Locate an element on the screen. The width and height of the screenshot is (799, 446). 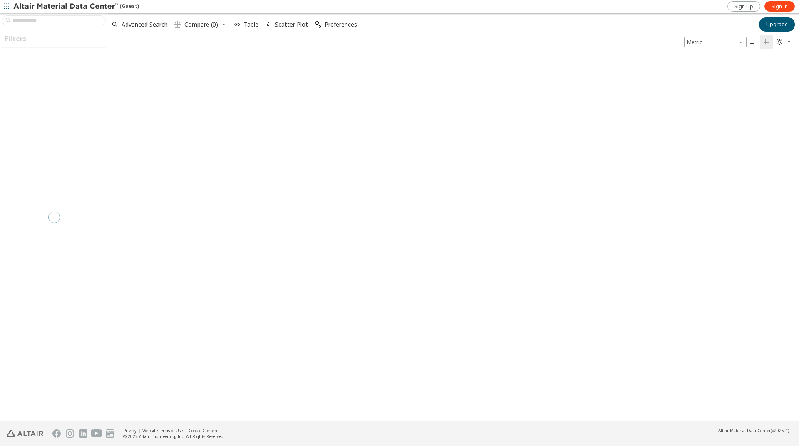
span: Sign In is located at coordinates (779, 7).